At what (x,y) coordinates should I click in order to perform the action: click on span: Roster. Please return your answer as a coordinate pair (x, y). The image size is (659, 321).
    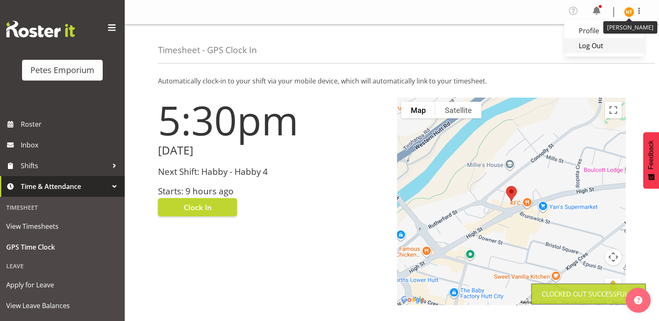
    Looking at the image, I should click on (71, 124).